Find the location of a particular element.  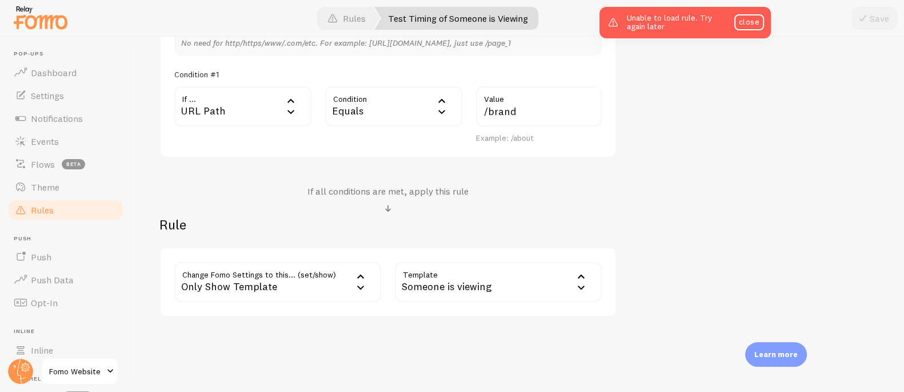

div: Someone is viewing is located at coordinates (498, 282).